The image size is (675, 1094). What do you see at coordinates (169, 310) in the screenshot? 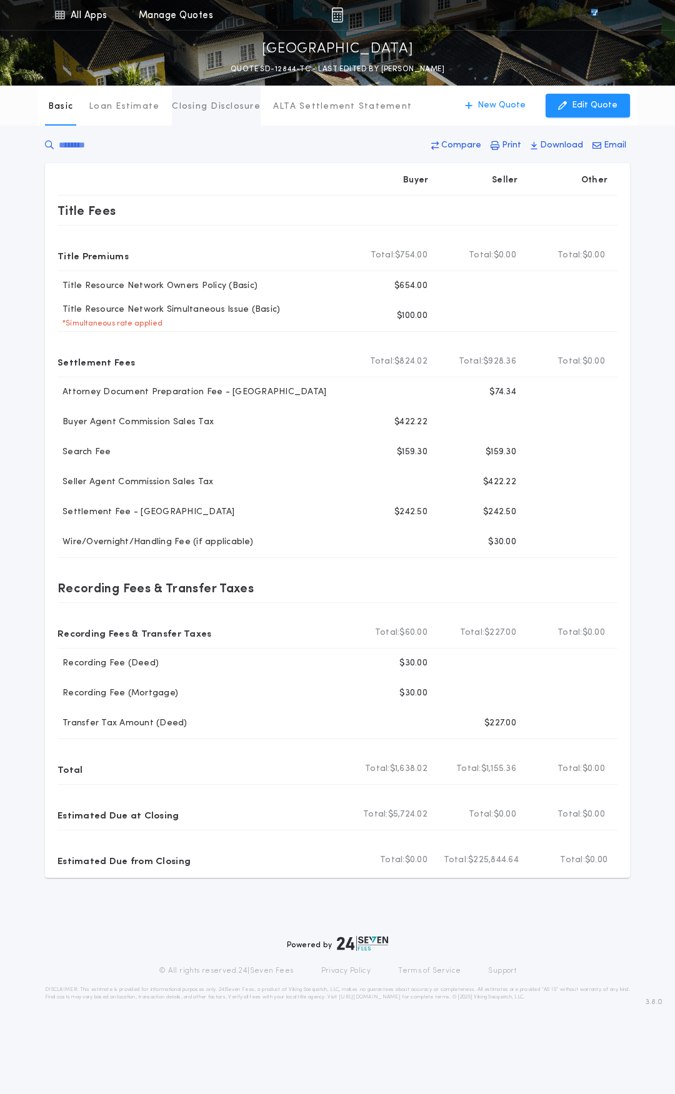
I see `p: Title Resource Network Simultaneous Issue (Basic)` at bounding box center [169, 310].